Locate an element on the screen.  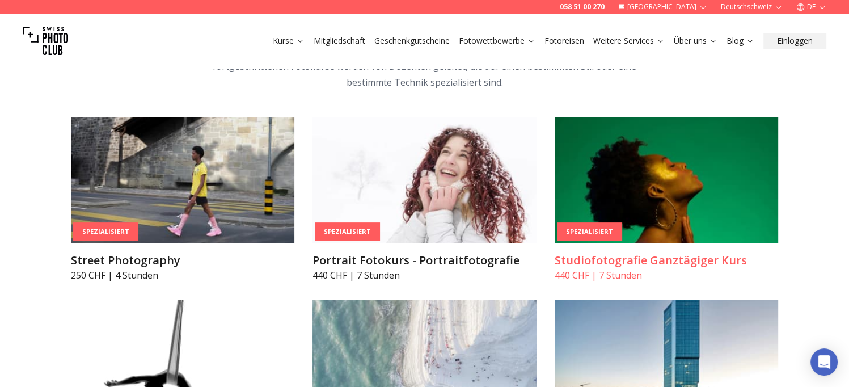
a: Fotowettbewerbe is located at coordinates (497, 41).